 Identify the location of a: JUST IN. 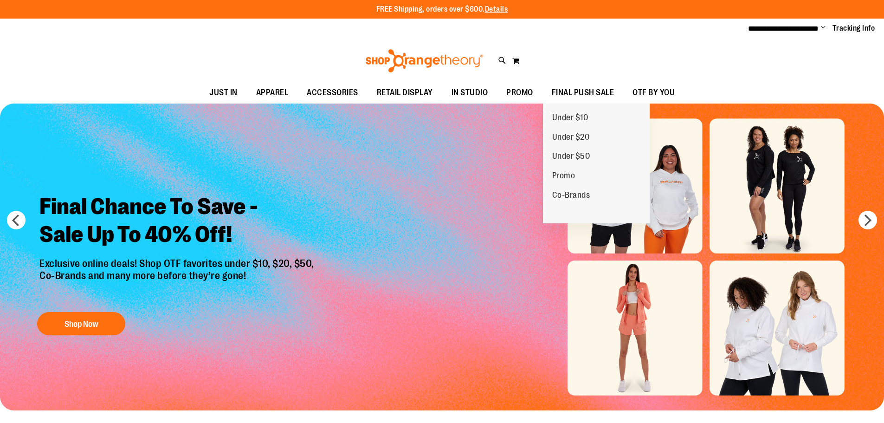
(223, 93).